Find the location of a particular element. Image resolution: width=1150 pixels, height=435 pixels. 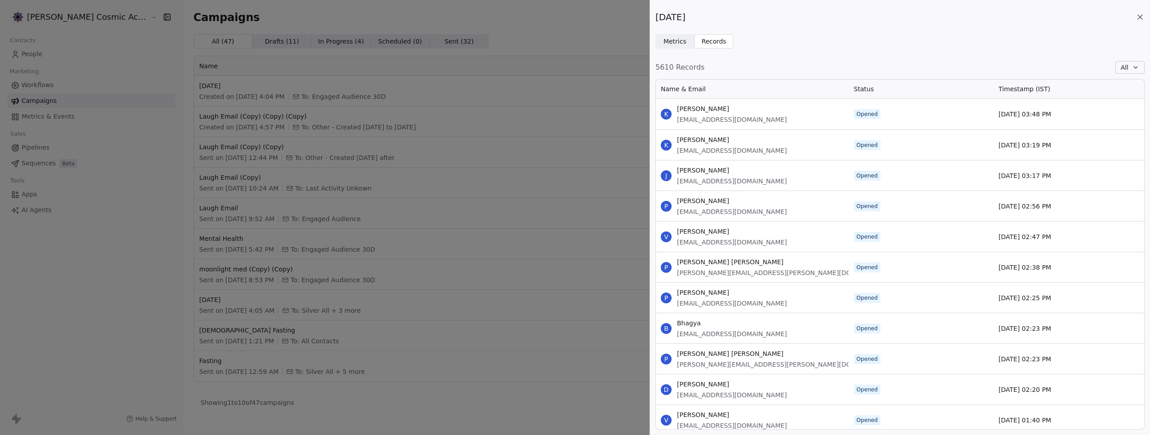

span: J is located at coordinates (666, 176).